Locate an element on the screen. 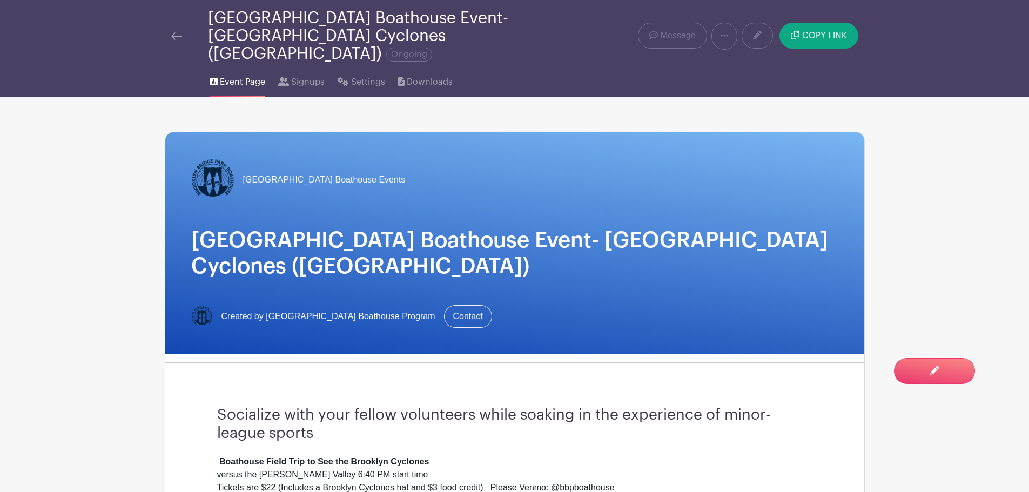 This screenshot has width=1029, height=492. span: Signups is located at coordinates (308, 82).